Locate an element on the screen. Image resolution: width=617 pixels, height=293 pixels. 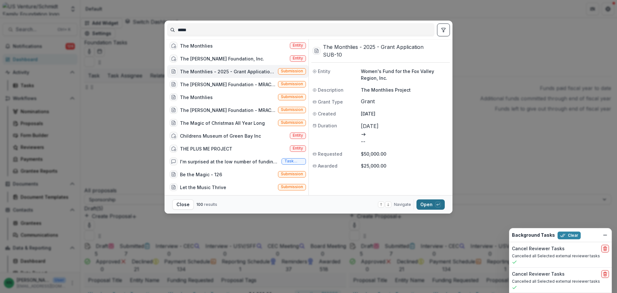
p: $50,000.00 is located at coordinates (405, 154).